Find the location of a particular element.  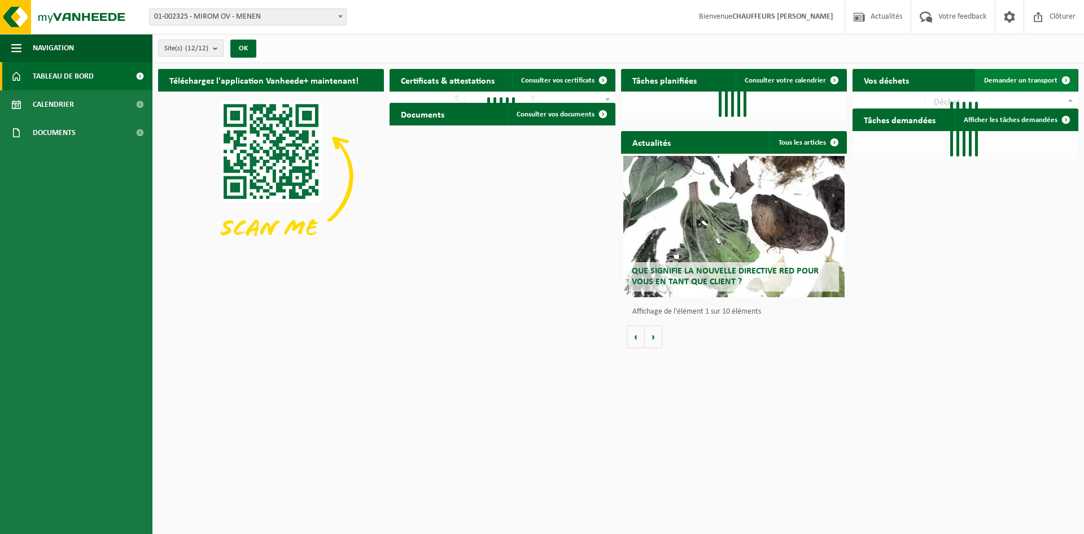

span: Afficher les tâches demandées is located at coordinates (1011, 120).